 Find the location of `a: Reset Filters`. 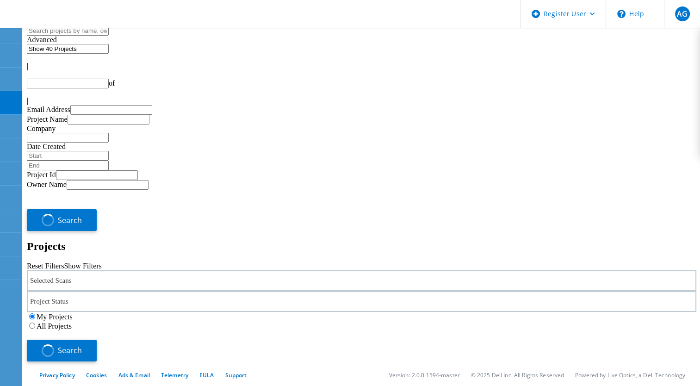

a: Reset Filters is located at coordinates (45, 265).